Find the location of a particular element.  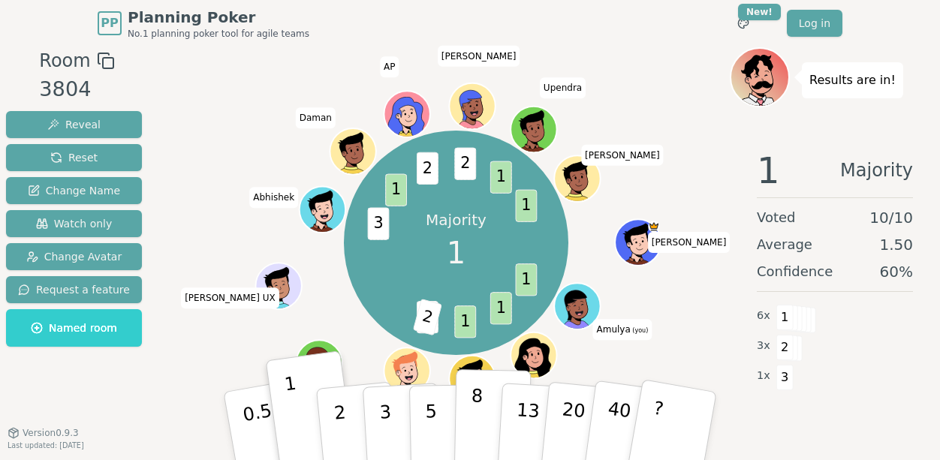

button: Change Avatar is located at coordinates (74, 257).